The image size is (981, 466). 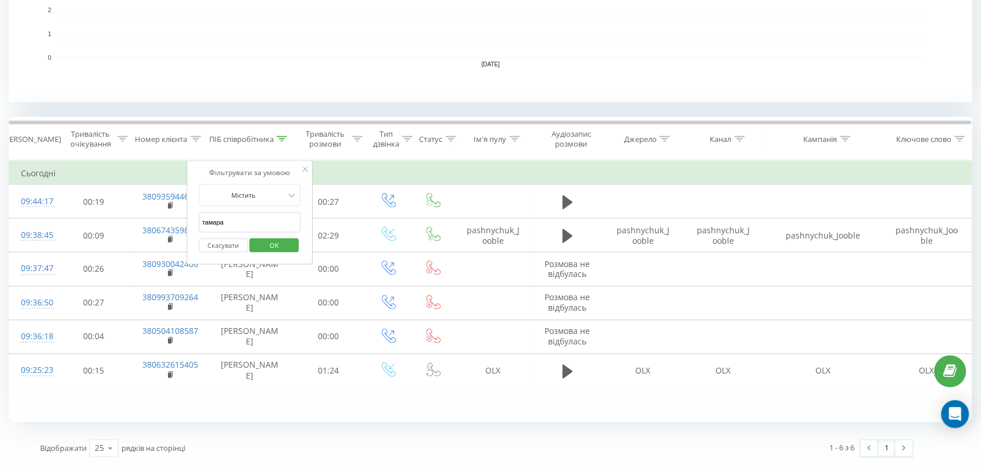 I want to click on div: Тривалість очікування, so click(x=91, y=139).